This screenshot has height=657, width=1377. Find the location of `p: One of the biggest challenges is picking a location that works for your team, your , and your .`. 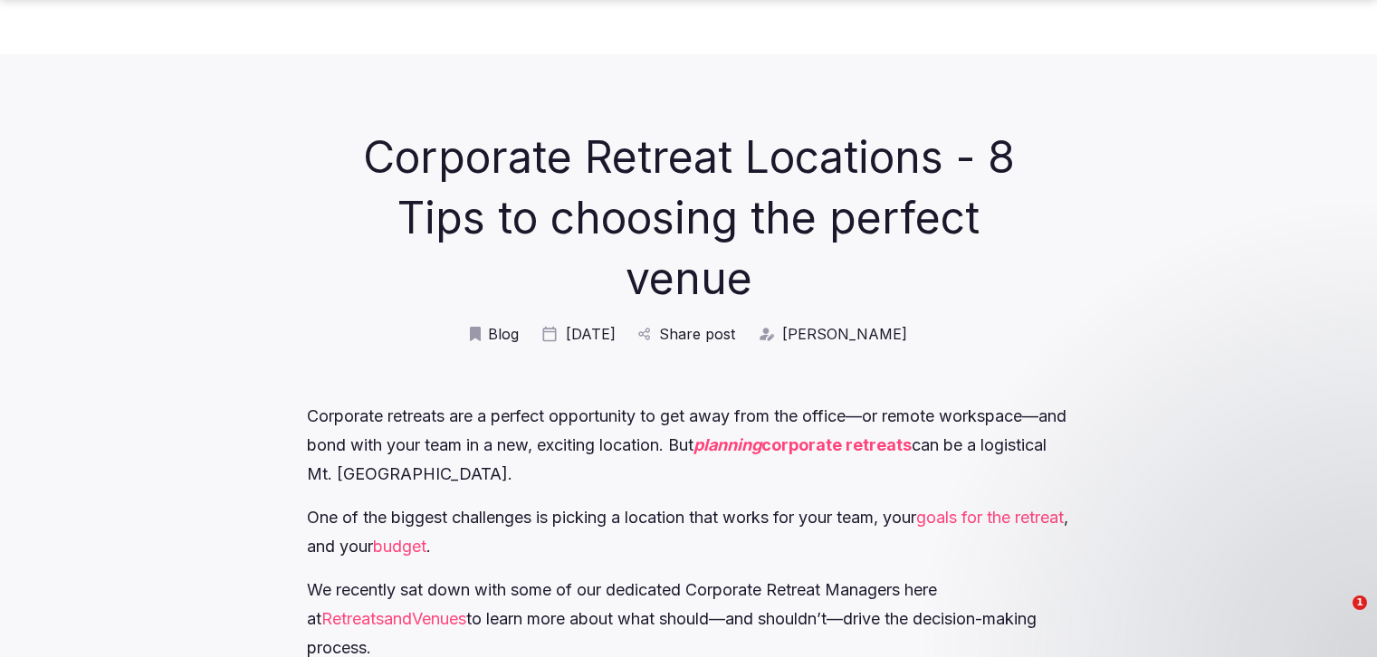

p: One of the biggest challenges is picking a location that works for your team, your , and your . is located at coordinates (688, 533).